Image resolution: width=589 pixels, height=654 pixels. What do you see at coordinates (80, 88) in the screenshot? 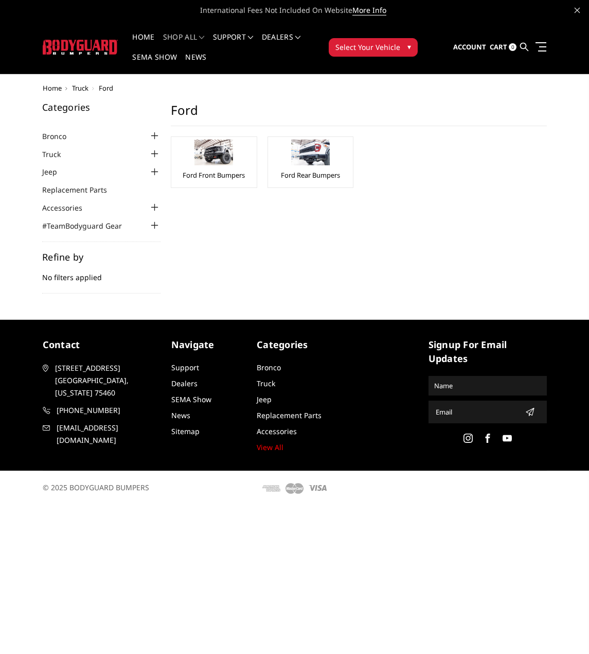
I see `span: Truck` at bounding box center [80, 88].